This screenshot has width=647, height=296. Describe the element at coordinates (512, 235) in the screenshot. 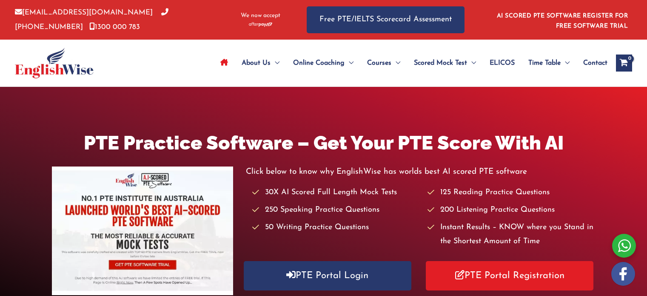

I see `li: Instant Results – KNOW where you Stand in the Shortest Amount of Time` at that location.